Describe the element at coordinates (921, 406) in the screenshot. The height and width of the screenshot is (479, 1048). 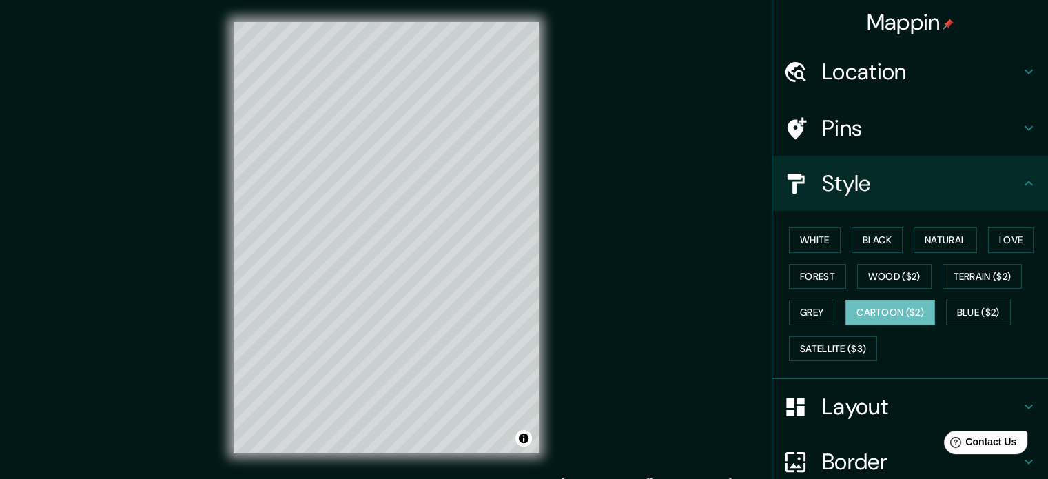
I see `h4: Layout` at that location.